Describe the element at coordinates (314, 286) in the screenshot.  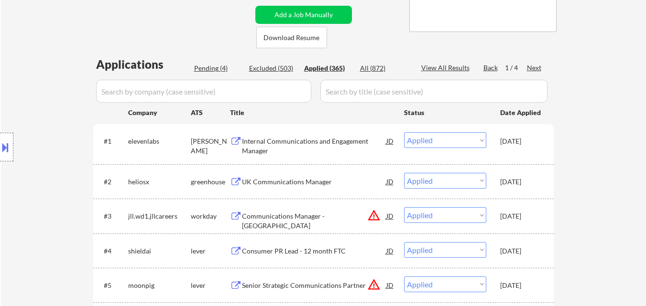
I see `div: Senior Strategic Communications Partner` at that location.